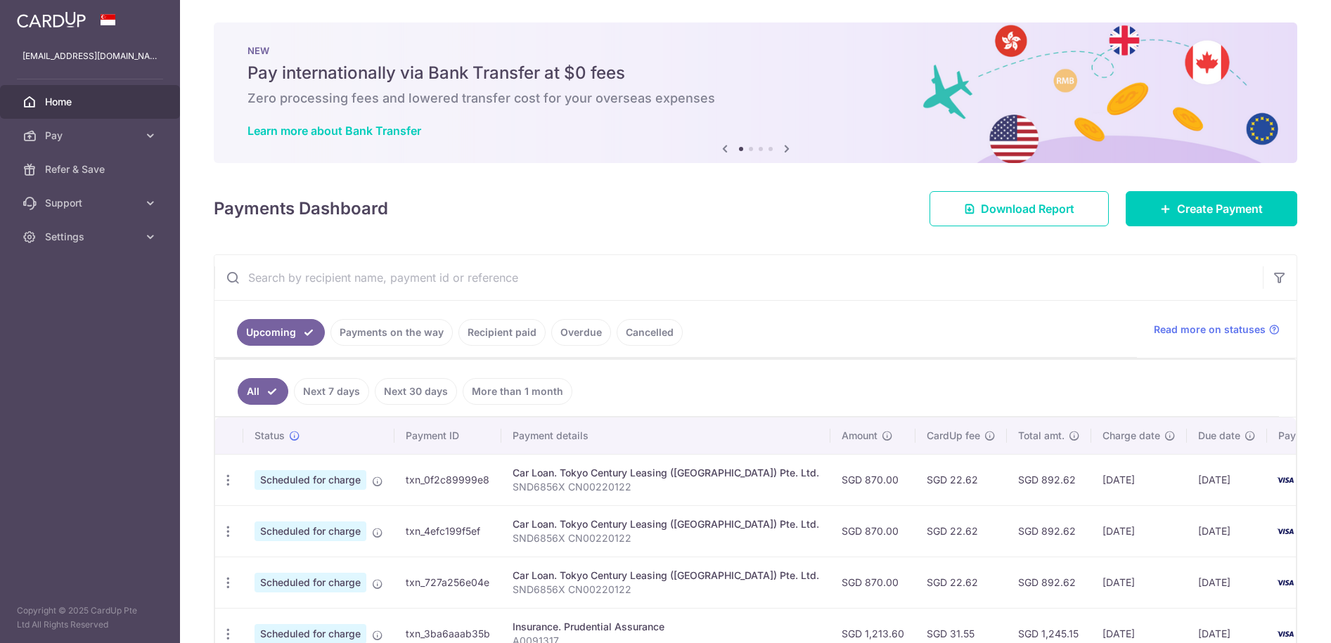  Describe the element at coordinates (91, 169) in the screenshot. I see `span: Refer & Save` at that location.